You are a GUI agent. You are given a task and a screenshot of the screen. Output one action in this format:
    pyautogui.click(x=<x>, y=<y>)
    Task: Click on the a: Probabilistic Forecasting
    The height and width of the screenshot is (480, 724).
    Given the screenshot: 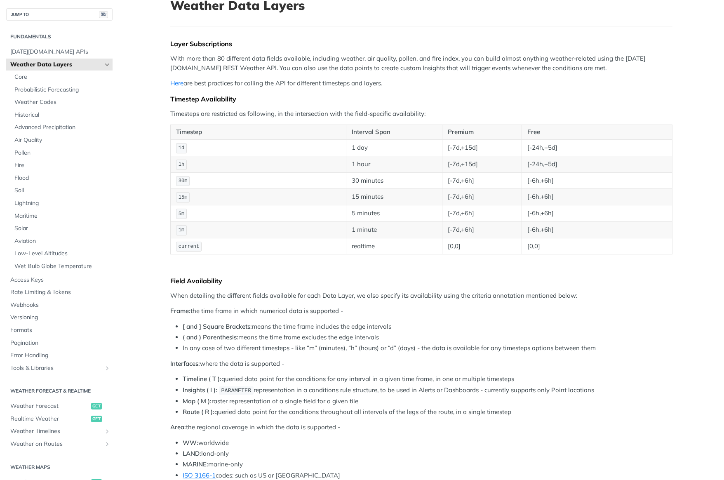 What is the action you would take?
    pyautogui.click(x=61, y=90)
    